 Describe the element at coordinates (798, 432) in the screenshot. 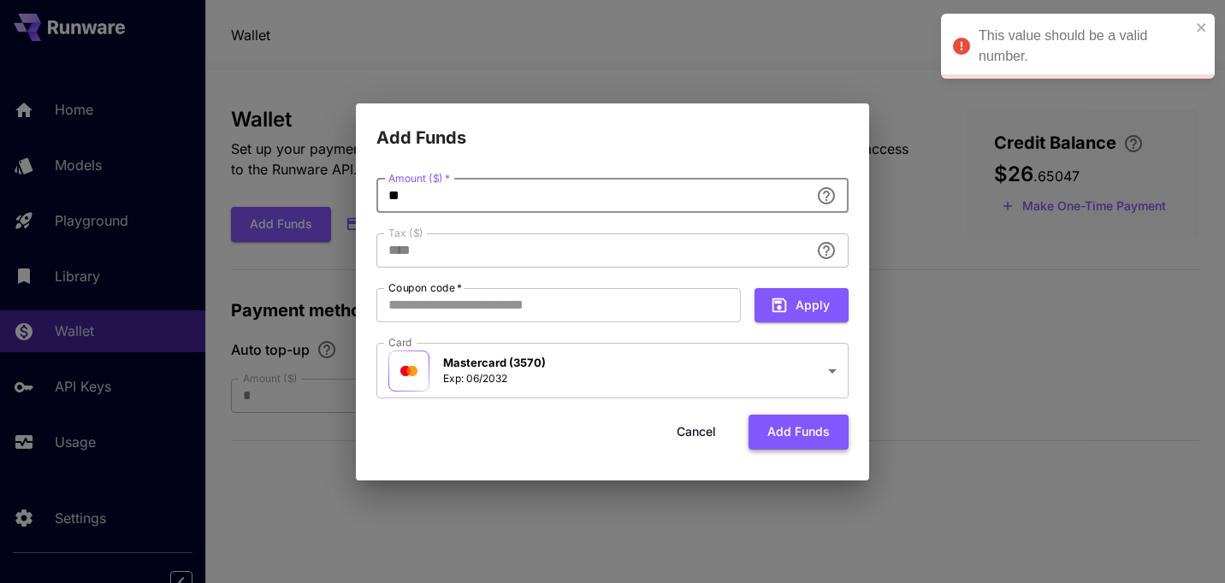

I see `button: Add funds` at that location.